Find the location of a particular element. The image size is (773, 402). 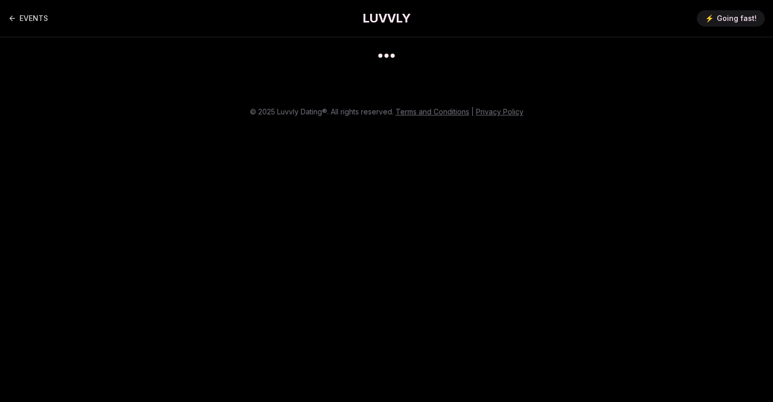

a: Terms and Conditions is located at coordinates (432, 111).